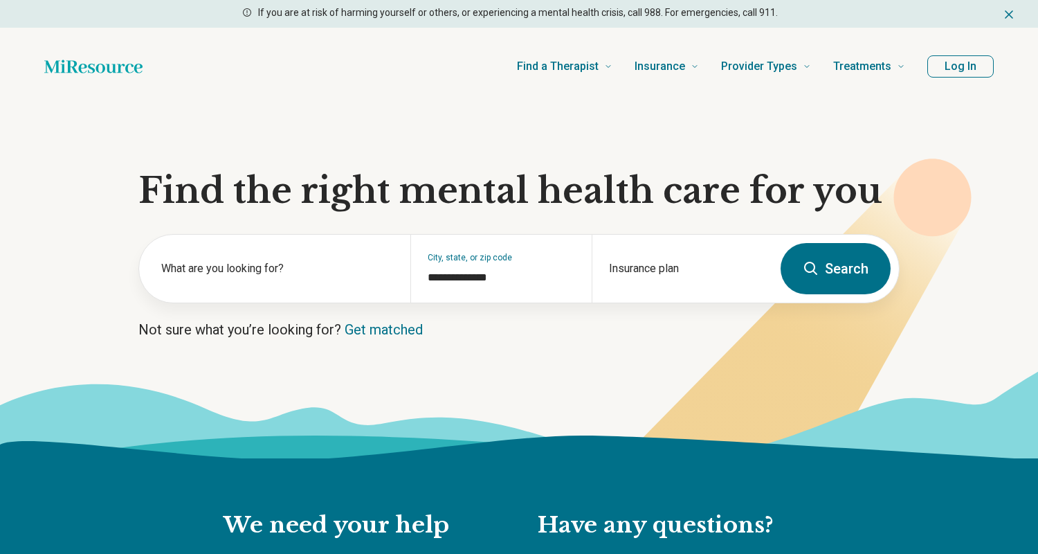 This screenshot has width=1038, height=554. Describe the element at coordinates (1009, 14) in the screenshot. I see `button: Dismiss` at that location.